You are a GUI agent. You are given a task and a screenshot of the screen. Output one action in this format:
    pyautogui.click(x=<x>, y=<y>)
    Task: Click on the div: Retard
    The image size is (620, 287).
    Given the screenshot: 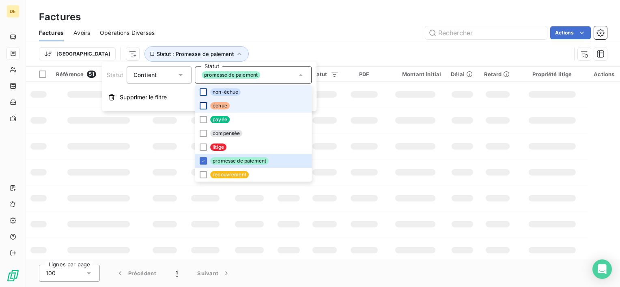 What is the action you would take?
    pyautogui.click(x=498, y=74)
    